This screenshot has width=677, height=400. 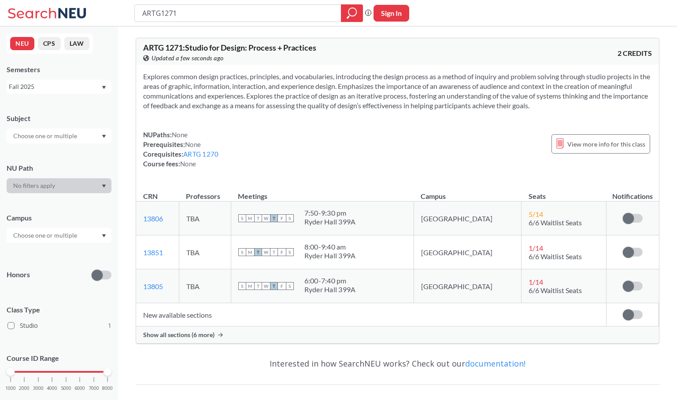 What do you see at coordinates (536, 214) in the screenshot?
I see `span: 5 / 14` at bounding box center [536, 214].